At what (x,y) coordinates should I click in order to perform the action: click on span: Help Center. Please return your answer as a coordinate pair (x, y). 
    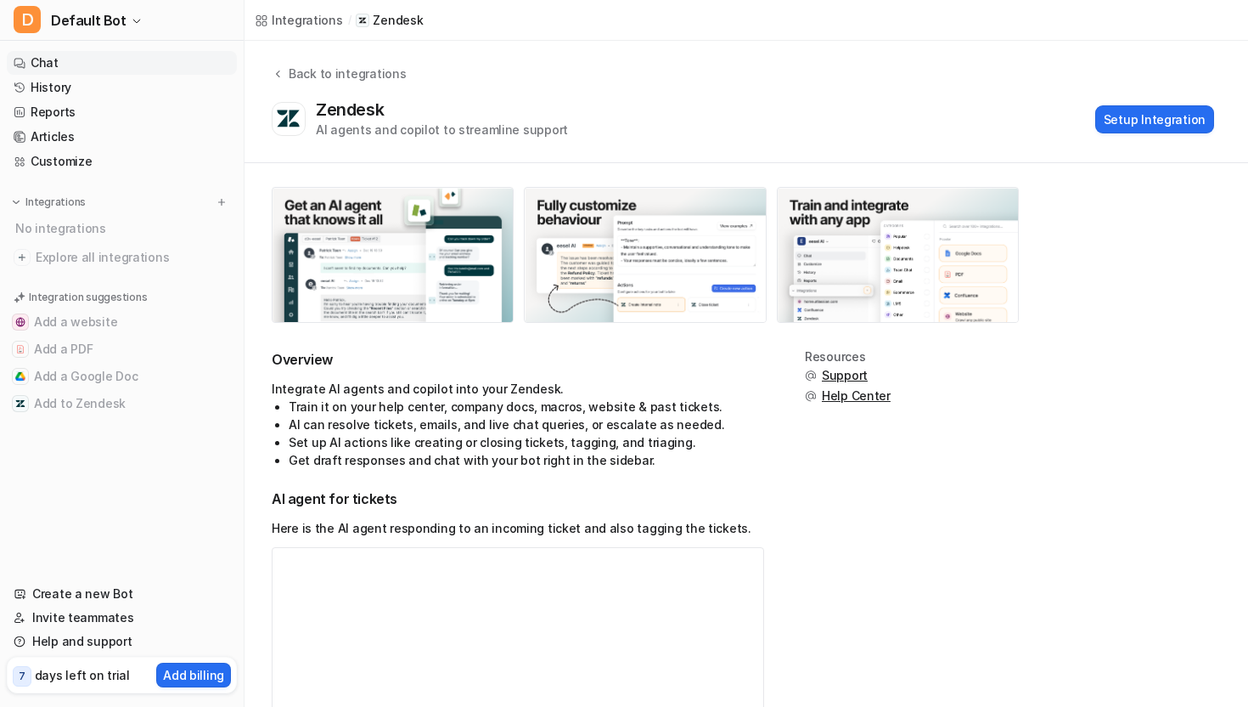
    Looking at the image, I should click on (856, 396).